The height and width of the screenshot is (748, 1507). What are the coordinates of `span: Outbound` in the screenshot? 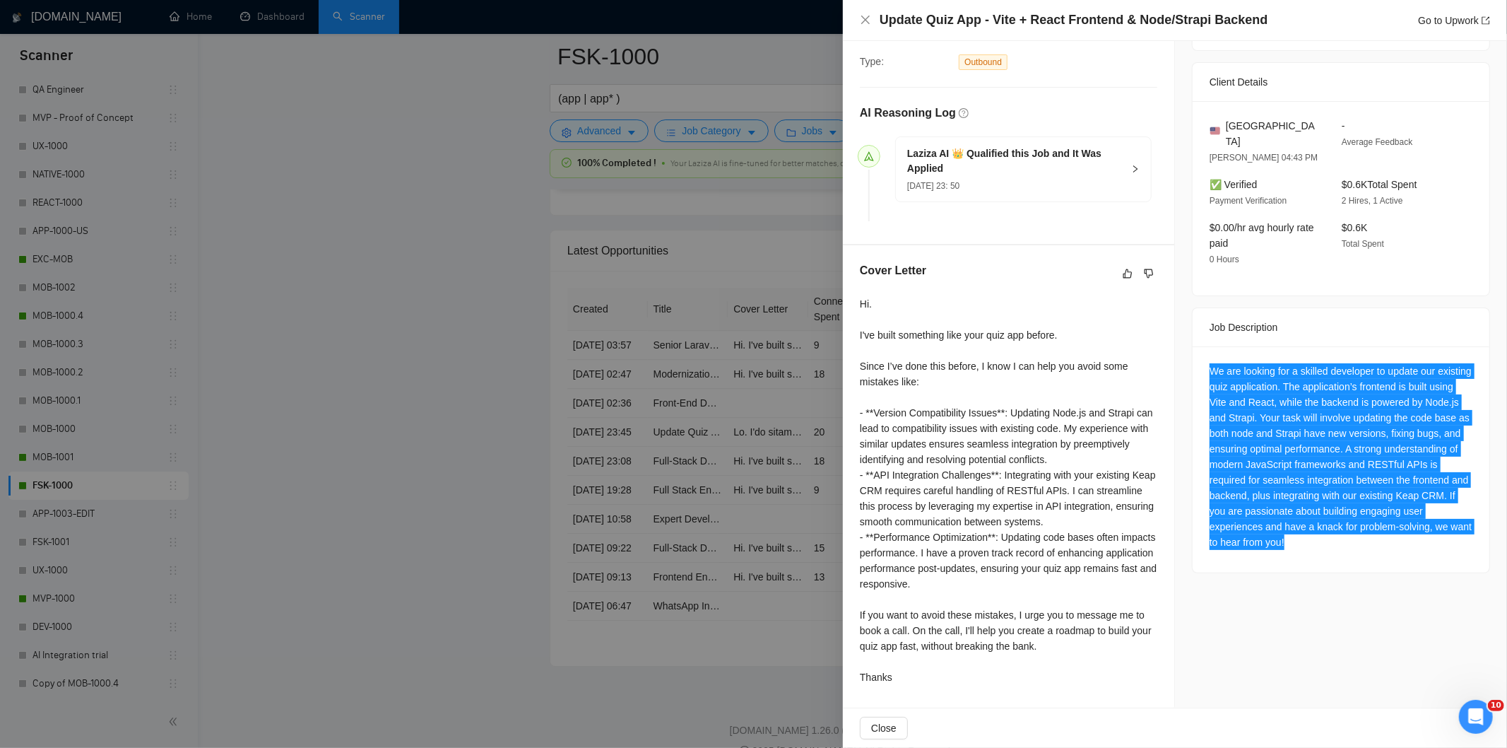 It's located at (983, 62).